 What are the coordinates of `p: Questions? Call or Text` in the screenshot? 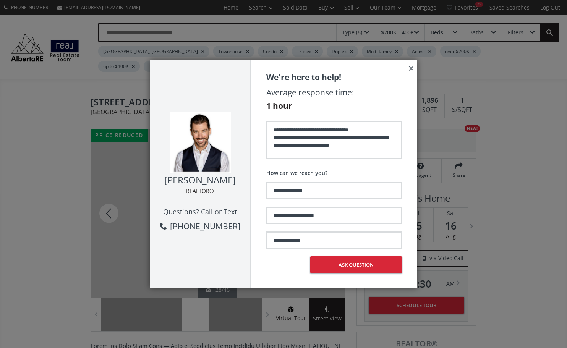 It's located at (200, 212).